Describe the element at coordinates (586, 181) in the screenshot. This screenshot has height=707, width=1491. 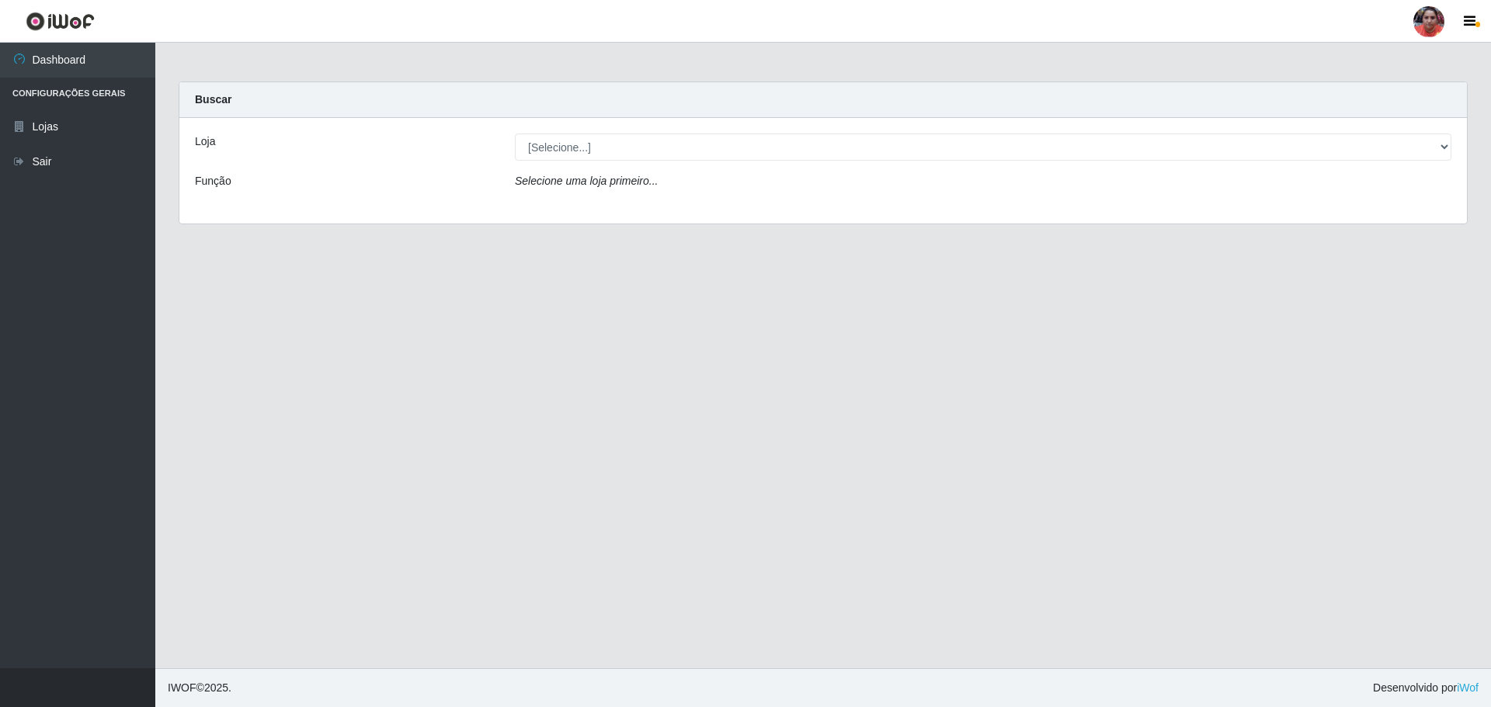
I see `i: Selecione uma loja primeiro...` at that location.